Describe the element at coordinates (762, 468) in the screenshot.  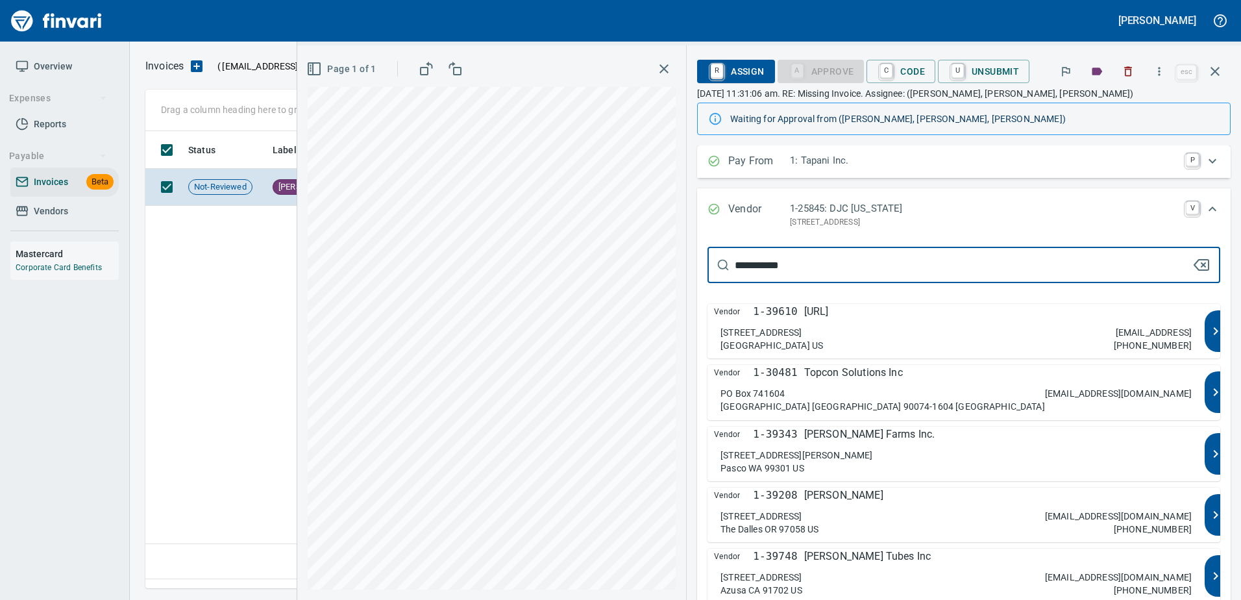
I see `p: Pasco WA 99301 US` at that location.